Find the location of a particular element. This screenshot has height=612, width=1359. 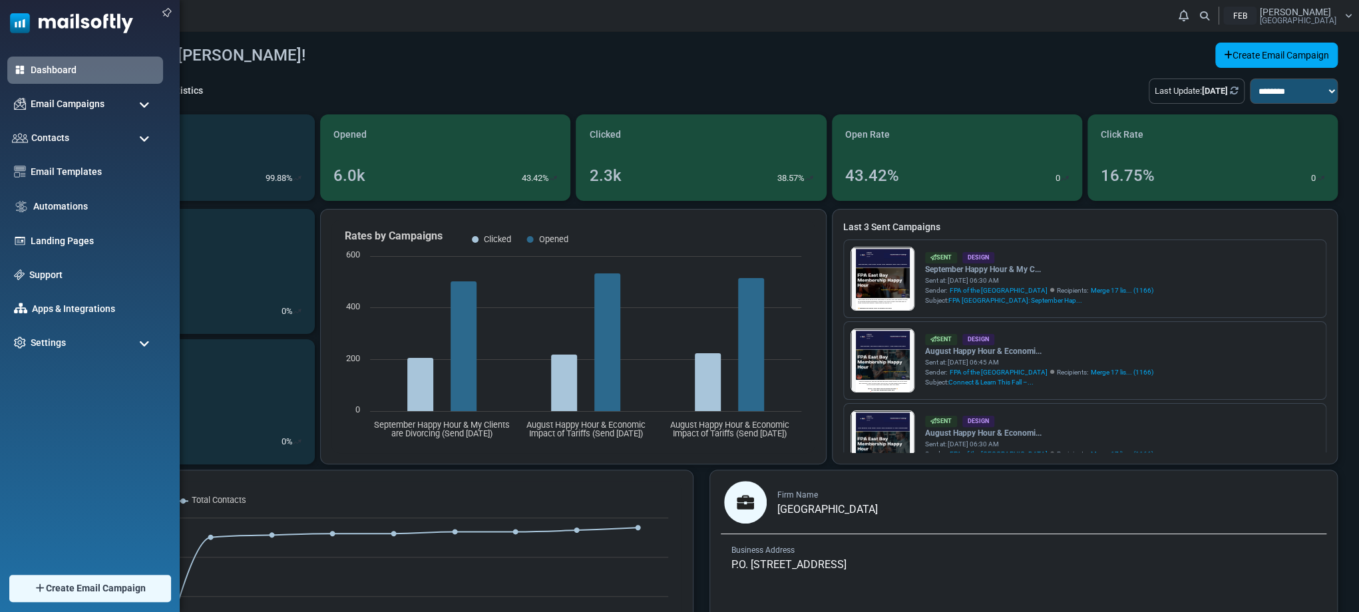

img: settings-icon.svg is located at coordinates (20, 343).